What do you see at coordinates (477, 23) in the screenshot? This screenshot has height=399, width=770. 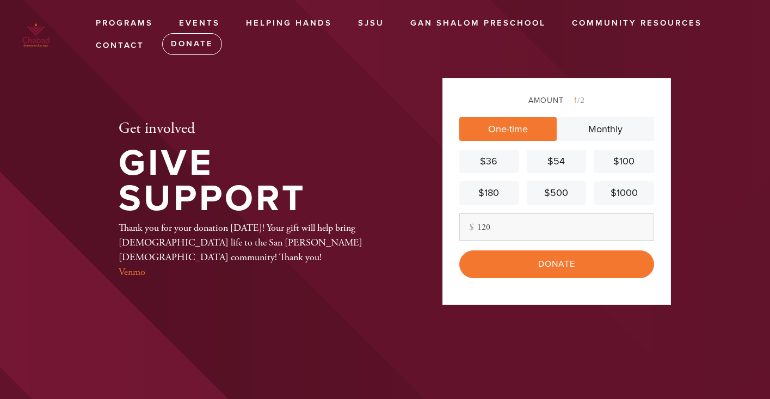 I see `a: Gan Shalom Preschool` at bounding box center [477, 23].